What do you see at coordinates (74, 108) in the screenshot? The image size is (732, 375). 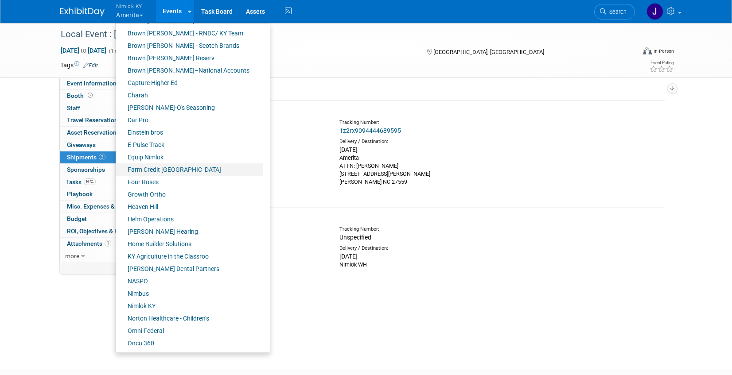 I see `span: Staff` at bounding box center [74, 108].